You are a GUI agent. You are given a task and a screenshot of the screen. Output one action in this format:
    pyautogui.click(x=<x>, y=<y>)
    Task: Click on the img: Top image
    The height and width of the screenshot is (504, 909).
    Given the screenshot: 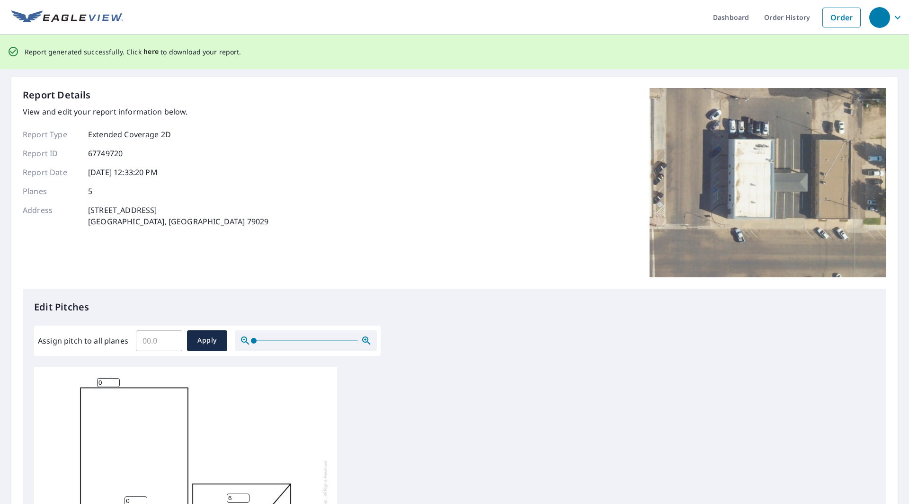 What is the action you would take?
    pyautogui.click(x=768, y=183)
    